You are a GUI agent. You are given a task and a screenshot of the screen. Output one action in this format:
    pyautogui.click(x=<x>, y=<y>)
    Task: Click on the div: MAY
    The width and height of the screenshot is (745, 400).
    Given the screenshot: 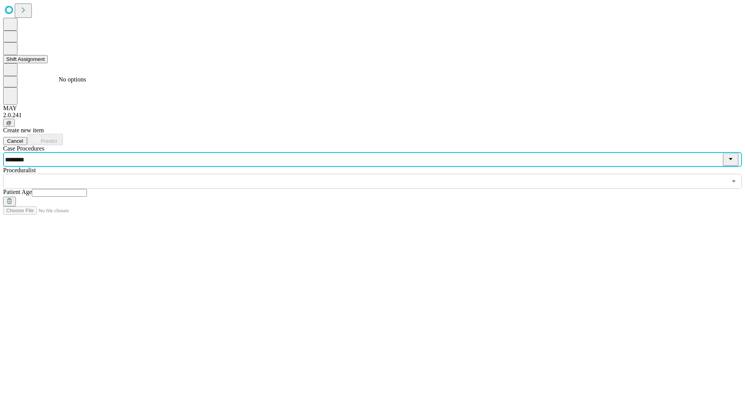 What is the action you would take?
    pyautogui.click(x=373, y=108)
    